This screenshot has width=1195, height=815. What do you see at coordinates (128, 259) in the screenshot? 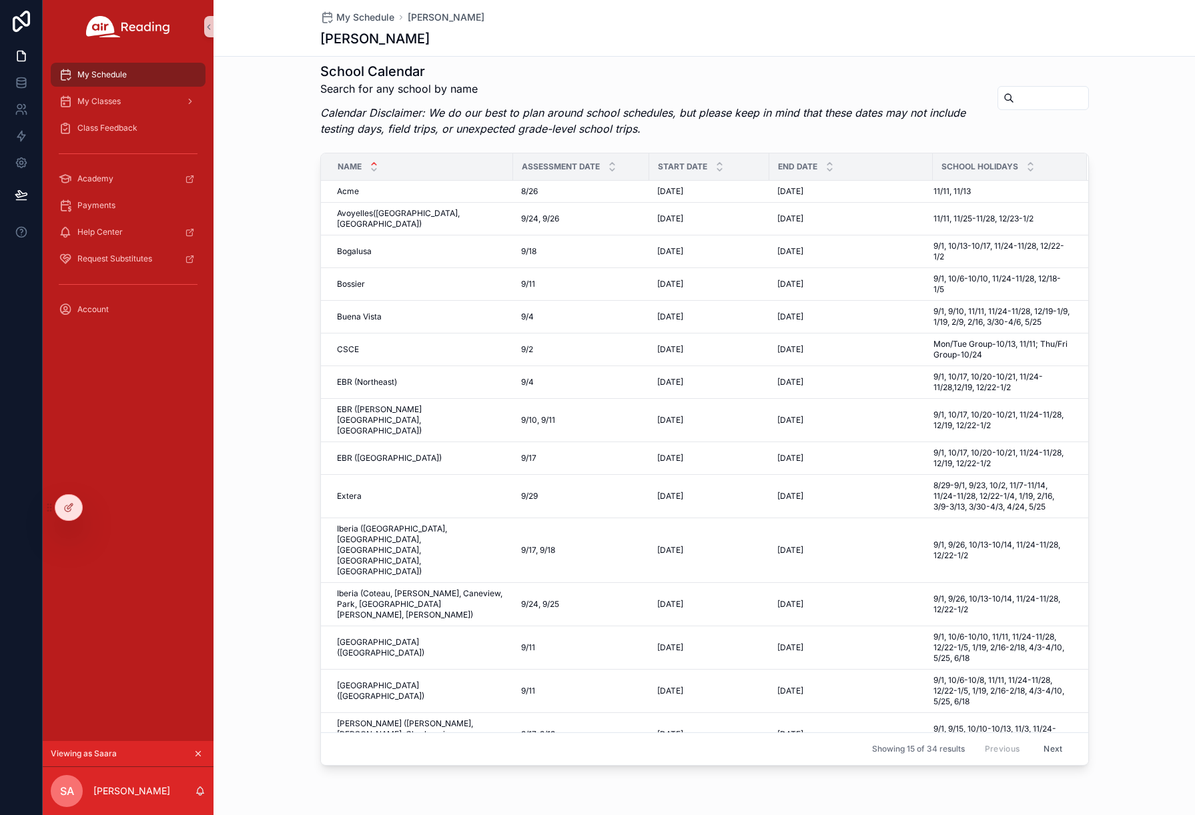
I see `a: Request Substitutes` at bounding box center [128, 259].